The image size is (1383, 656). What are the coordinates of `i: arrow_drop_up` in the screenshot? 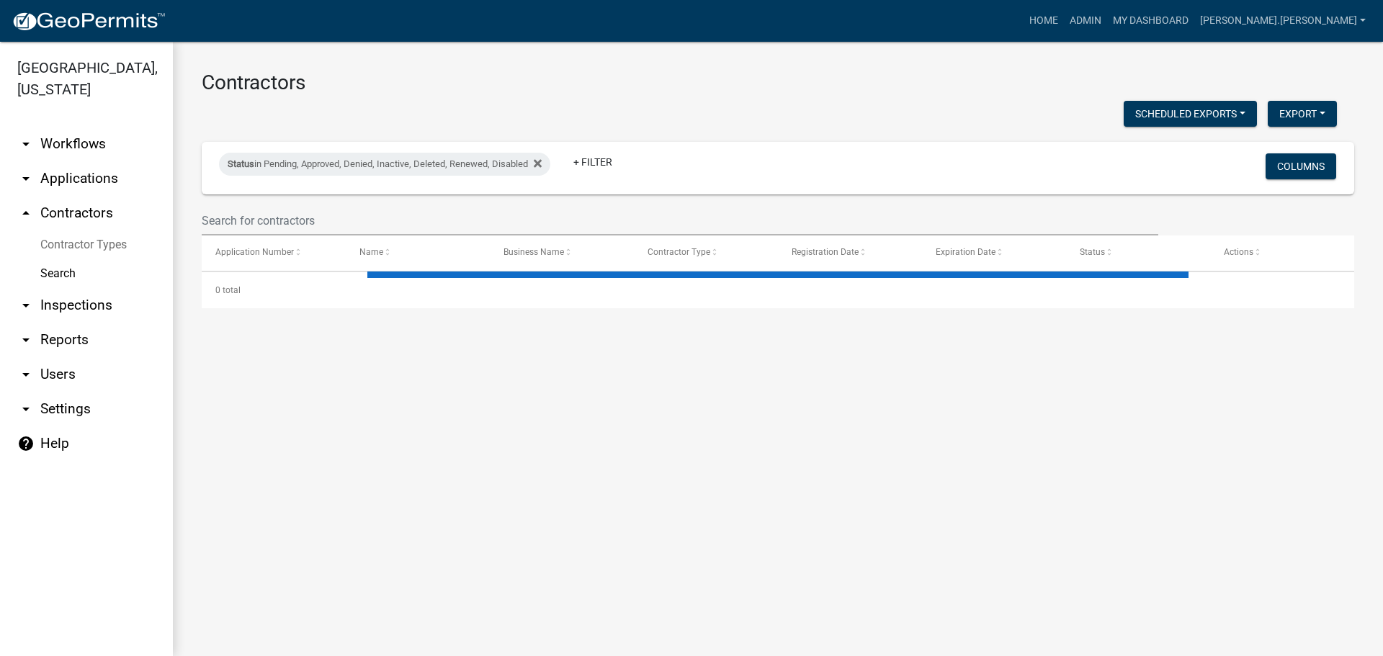 It's located at (26, 213).